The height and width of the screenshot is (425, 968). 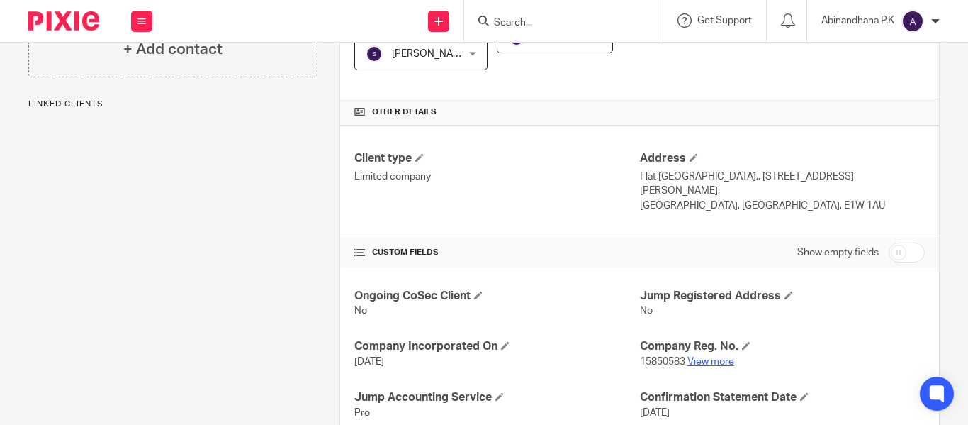 I want to click on input: Search, so click(x=556, y=23).